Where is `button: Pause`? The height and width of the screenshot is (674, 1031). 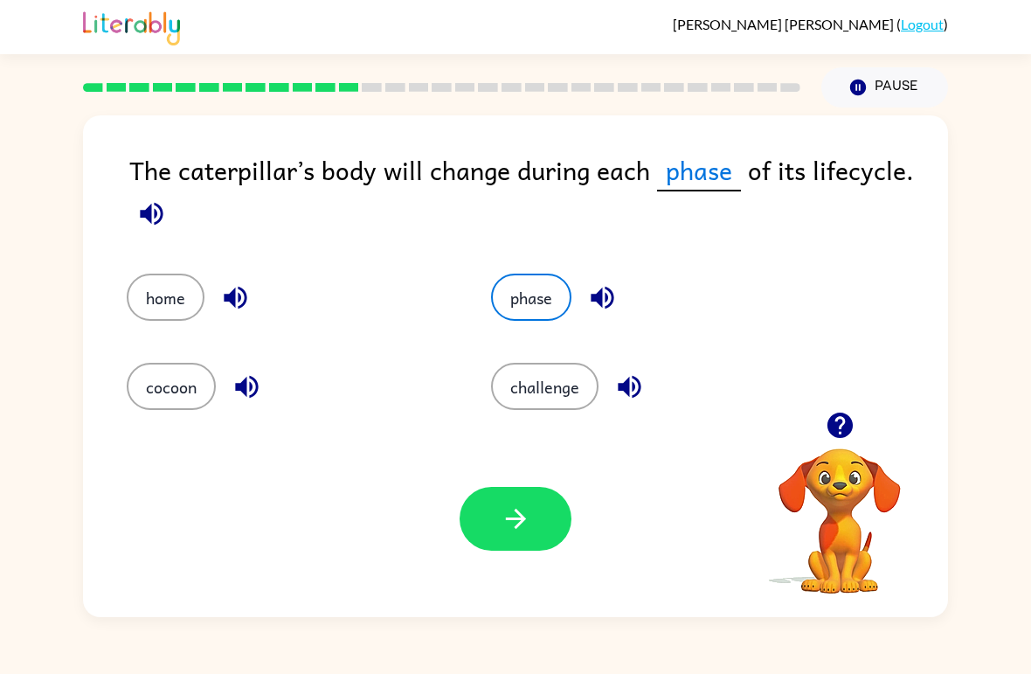
button: Pause is located at coordinates (884, 87).